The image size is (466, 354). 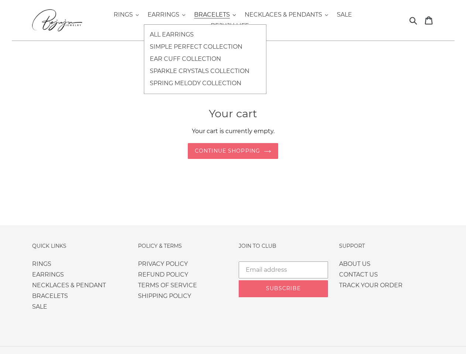 I want to click on a: RINGS, so click(x=42, y=264).